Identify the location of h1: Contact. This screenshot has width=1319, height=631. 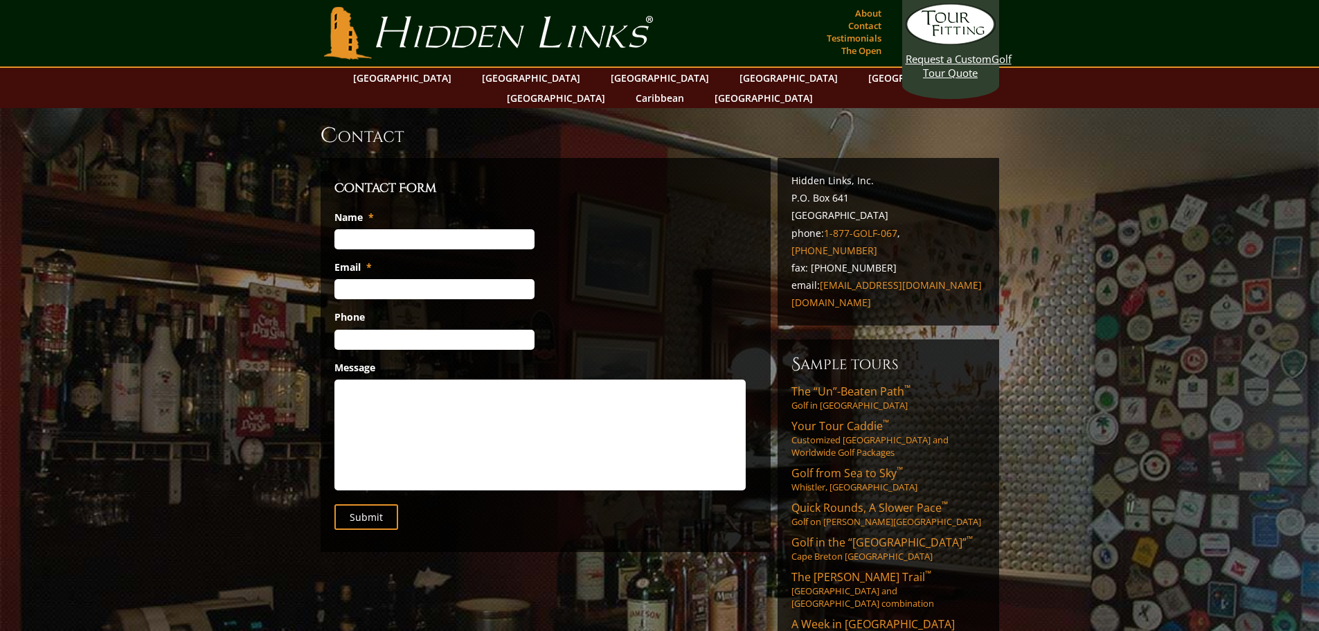
(660, 136).